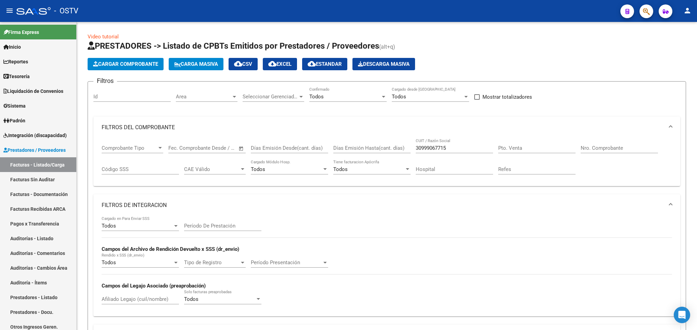  I want to click on span: - OSTV, so click(66, 11).